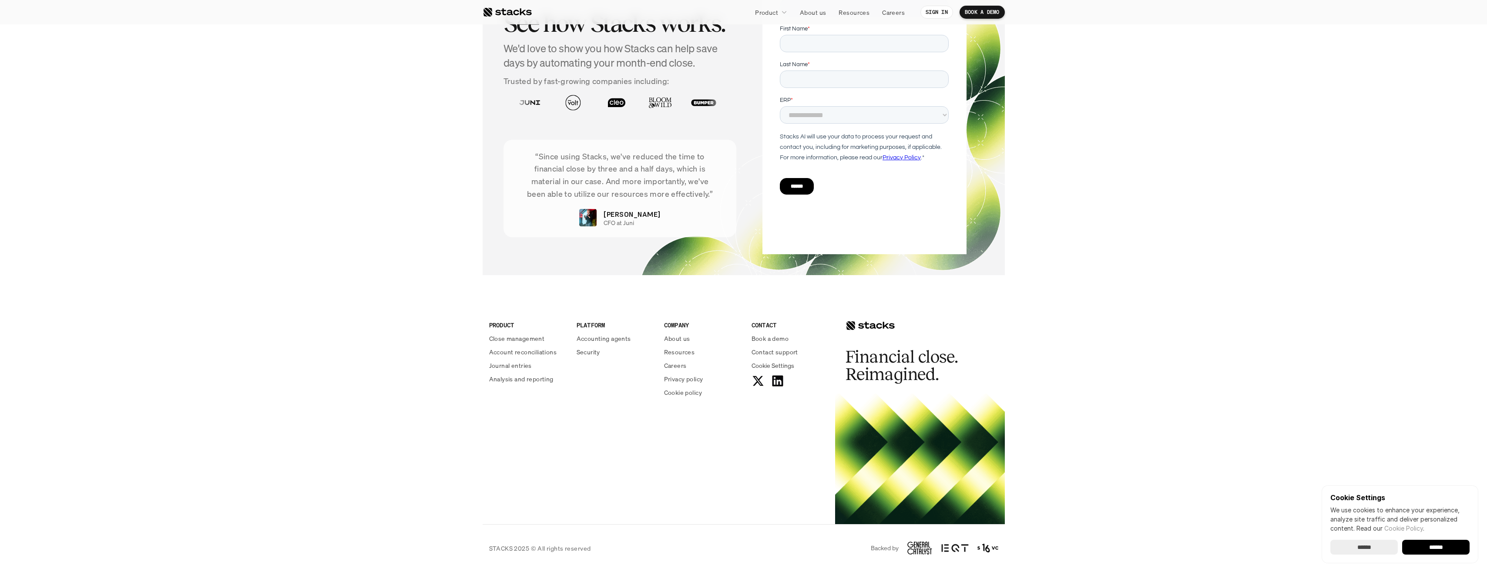 The image size is (1487, 572). I want to click on a: Close management, so click(527, 338).